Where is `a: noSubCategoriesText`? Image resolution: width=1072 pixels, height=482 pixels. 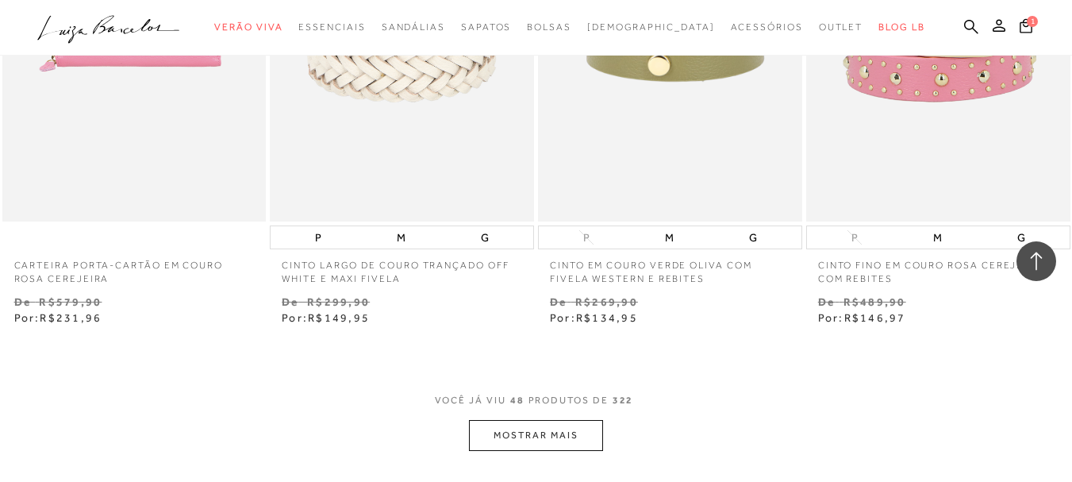 a: noSubCategoriesText is located at coordinates (651, 27).